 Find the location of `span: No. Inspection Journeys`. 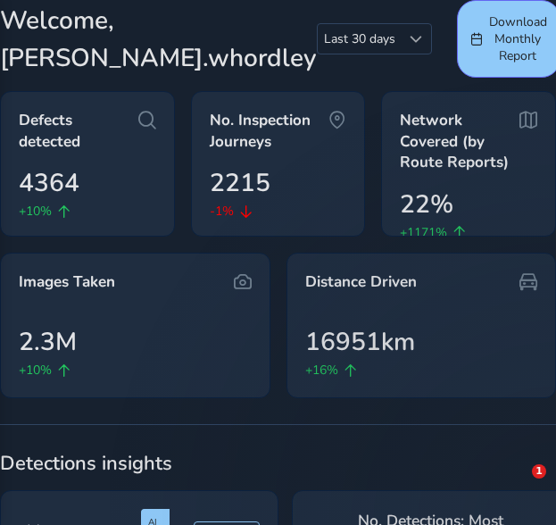

span: No. Inspection Journeys is located at coordinates (269, 130).